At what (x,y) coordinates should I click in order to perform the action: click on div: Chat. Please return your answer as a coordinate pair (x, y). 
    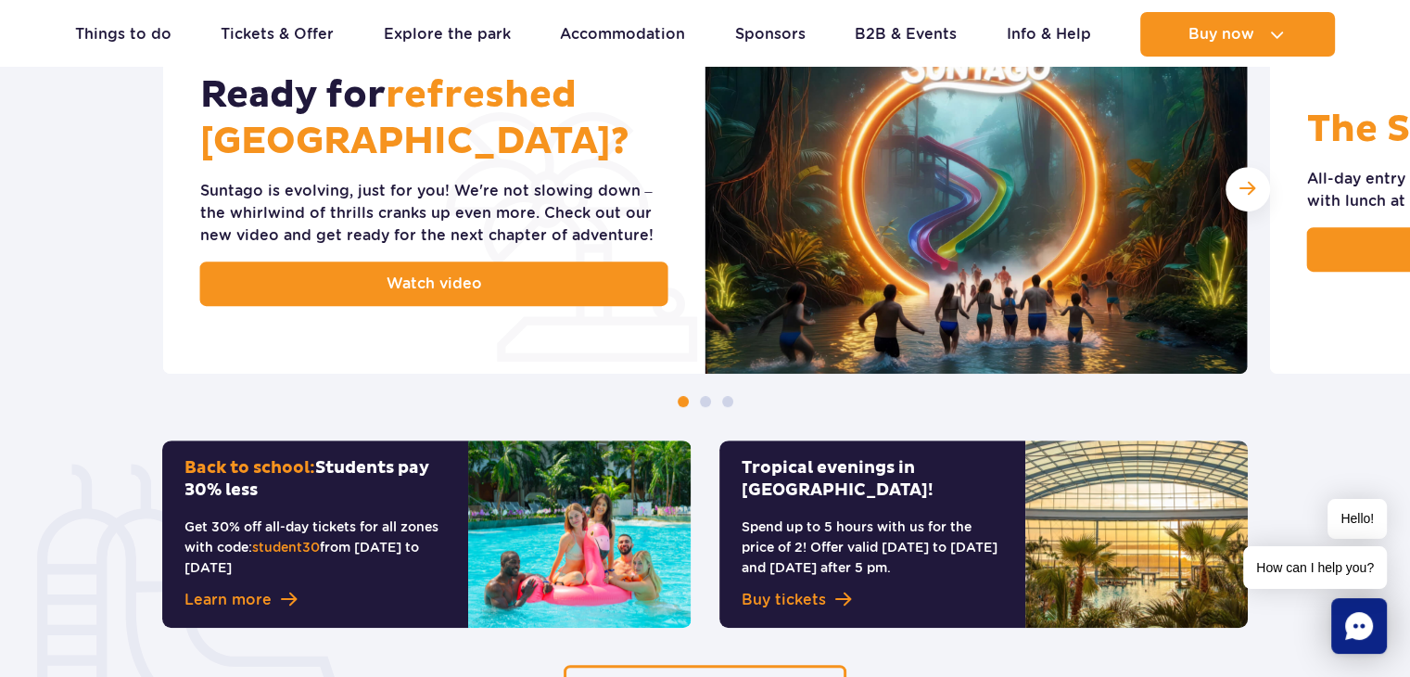
    Looking at the image, I should click on (1359, 626).